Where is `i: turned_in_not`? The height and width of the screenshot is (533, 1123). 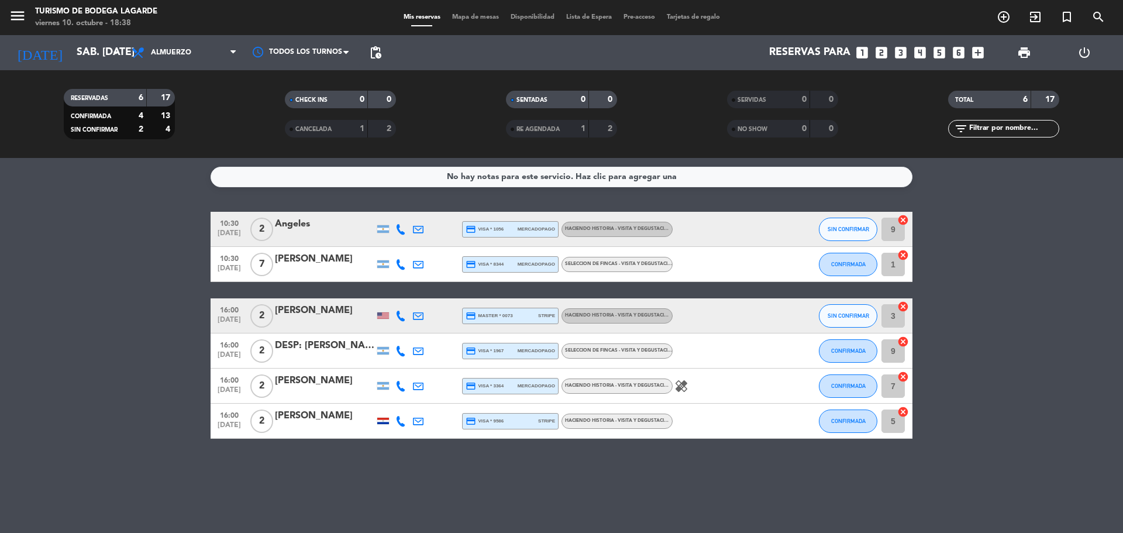 i: turned_in_not is located at coordinates (1067, 17).